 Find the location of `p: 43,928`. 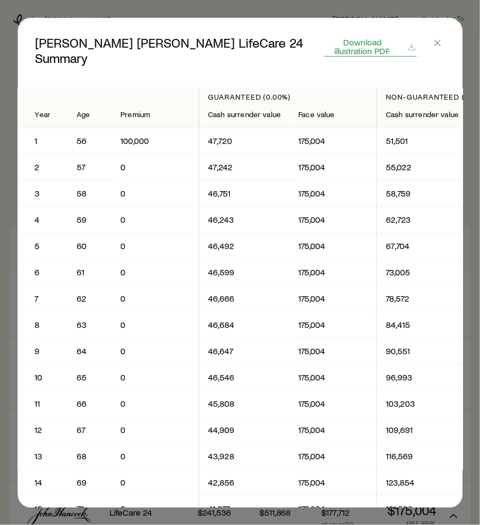

p: 43,928 is located at coordinates (245, 457).